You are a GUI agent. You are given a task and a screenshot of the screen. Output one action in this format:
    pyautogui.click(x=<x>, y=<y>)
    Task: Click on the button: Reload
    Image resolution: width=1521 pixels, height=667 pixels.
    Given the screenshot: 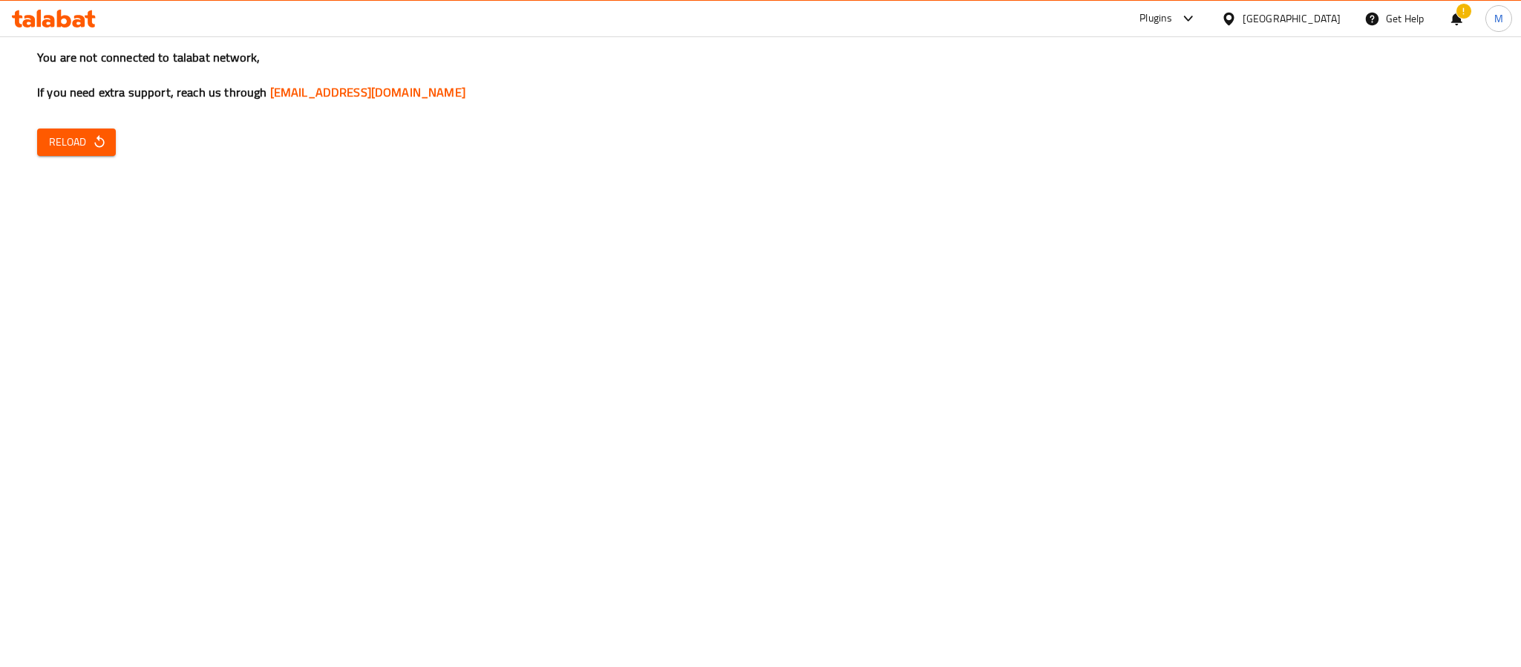 What is the action you would take?
    pyautogui.click(x=76, y=142)
    